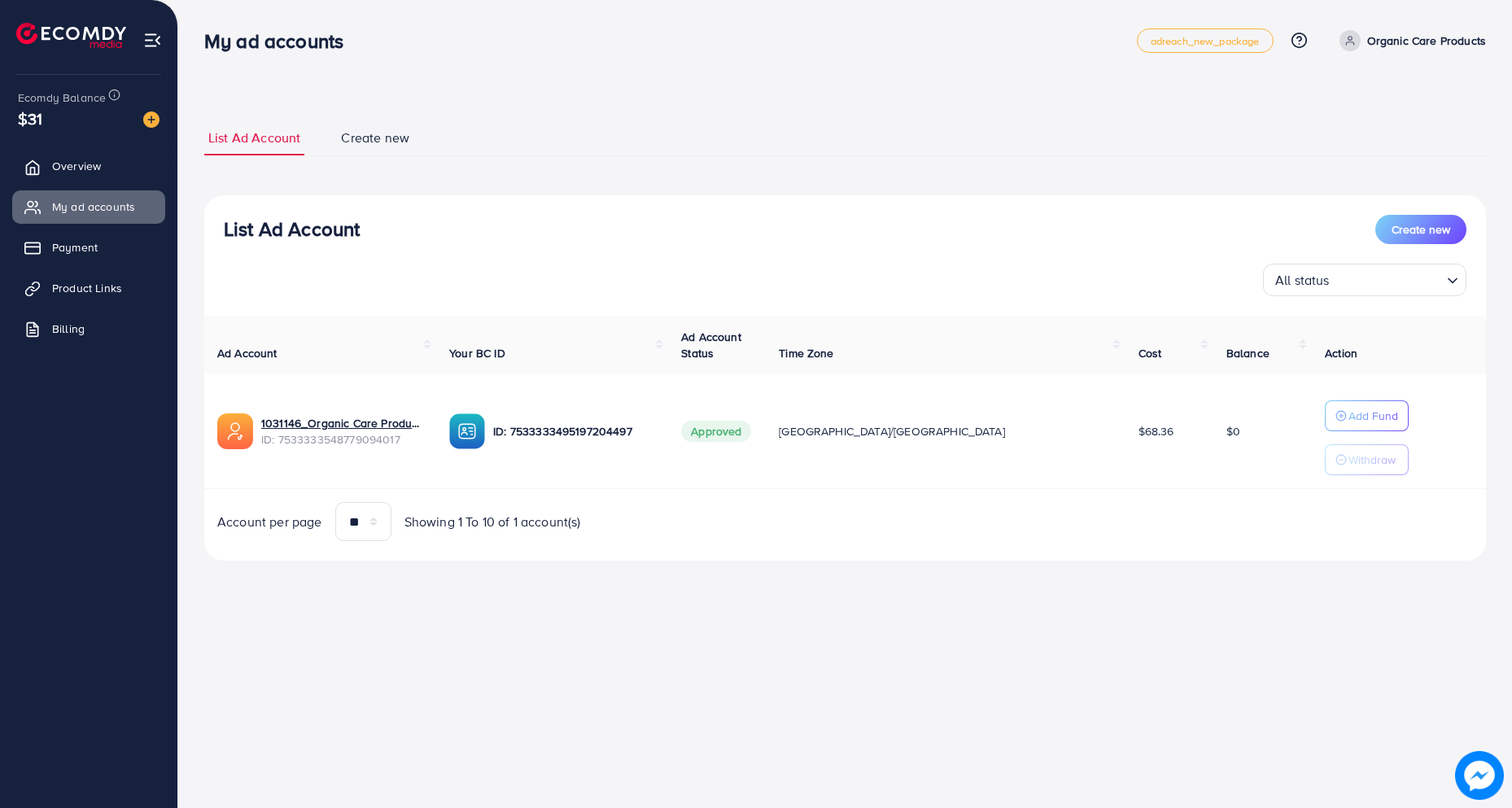 The height and width of the screenshot is (808, 1512). Describe the element at coordinates (77, 166) in the screenshot. I see `span: Overview` at that location.